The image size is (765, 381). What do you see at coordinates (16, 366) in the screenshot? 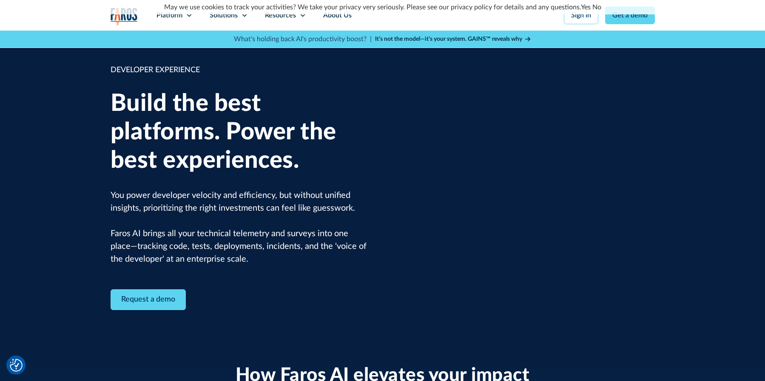
I see `img: Revisit consent button` at bounding box center [16, 366].